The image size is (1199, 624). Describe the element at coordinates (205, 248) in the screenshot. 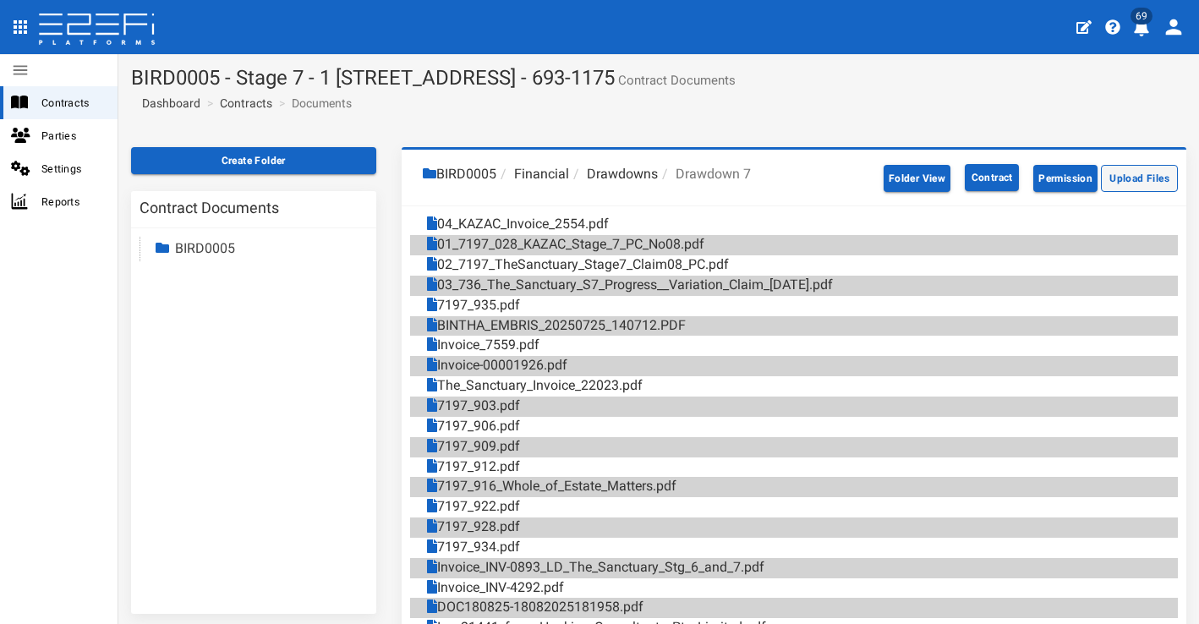

I see `a: BIRD0005` at that location.